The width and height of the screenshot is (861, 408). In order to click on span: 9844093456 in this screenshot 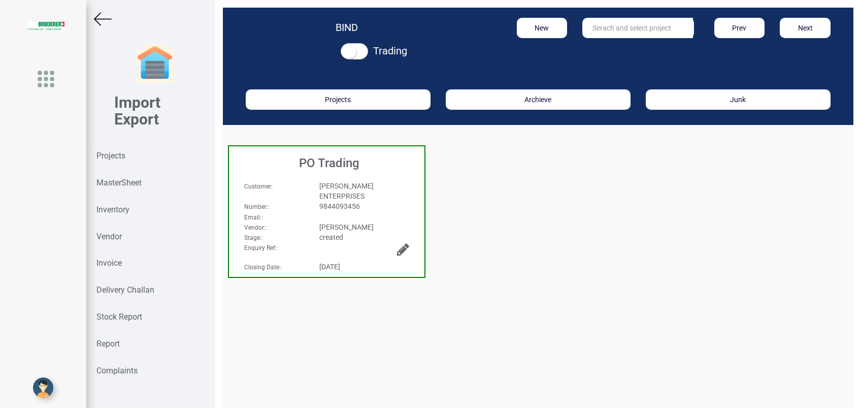, I will do `click(340, 206)`.